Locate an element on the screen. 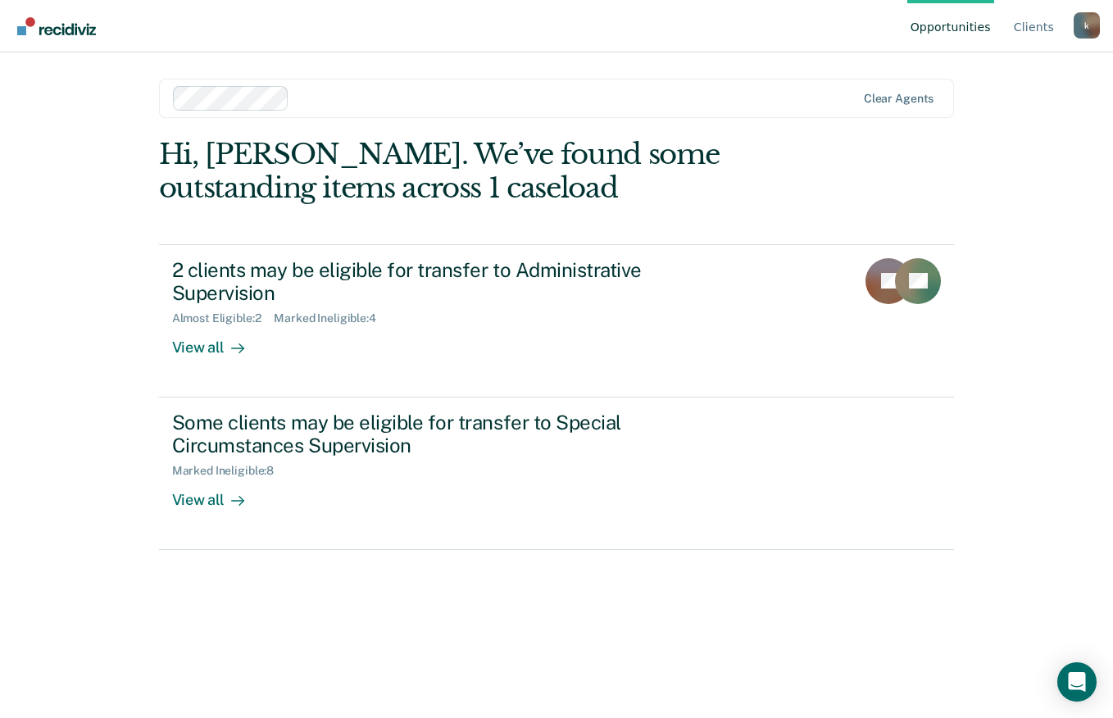 The width and height of the screenshot is (1113, 718). a: Some clients may be eligible for transfer to Special Circumstances SupervisionMarked Ineligible:8... is located at coordinates (557, 474).